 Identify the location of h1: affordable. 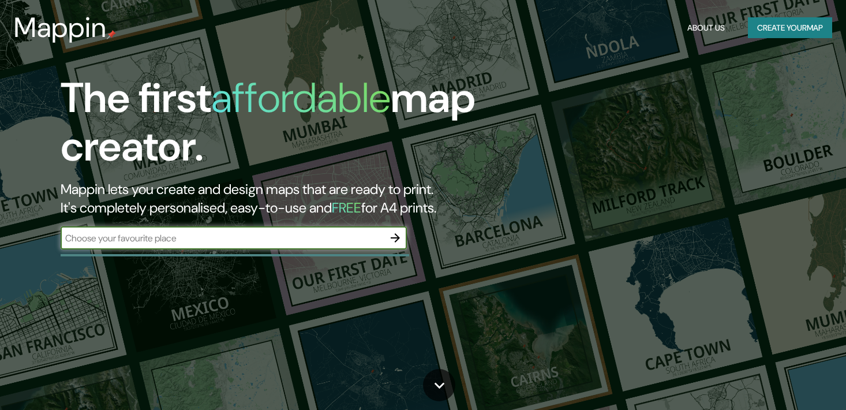
(301, 98).